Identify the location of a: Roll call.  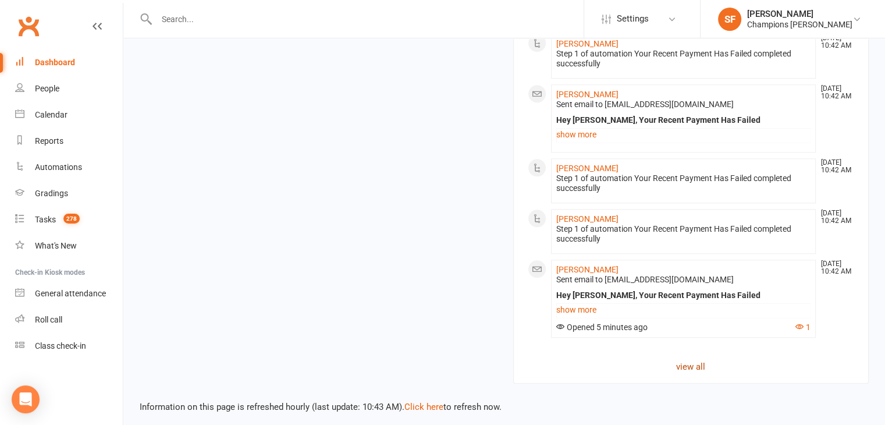
(69, 320).